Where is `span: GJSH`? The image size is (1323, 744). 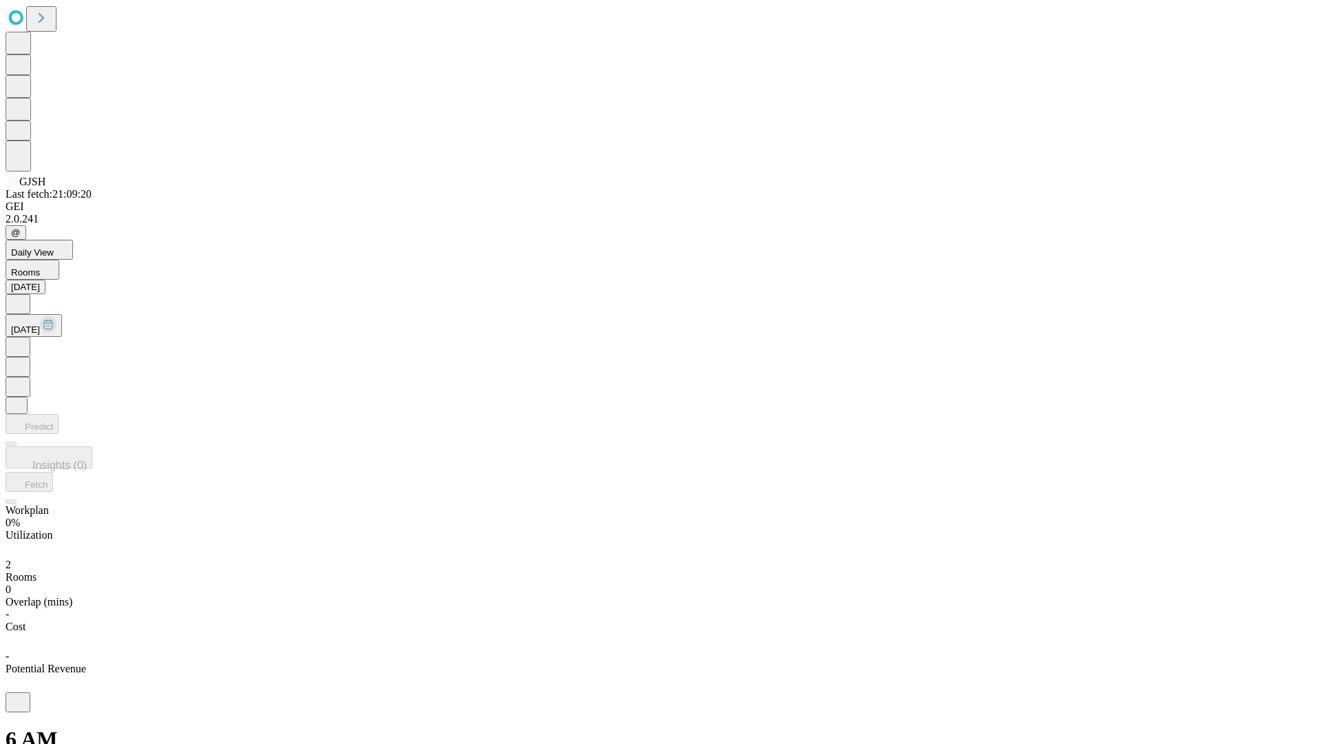
span: GJSH is located at coordinates (32, 181).